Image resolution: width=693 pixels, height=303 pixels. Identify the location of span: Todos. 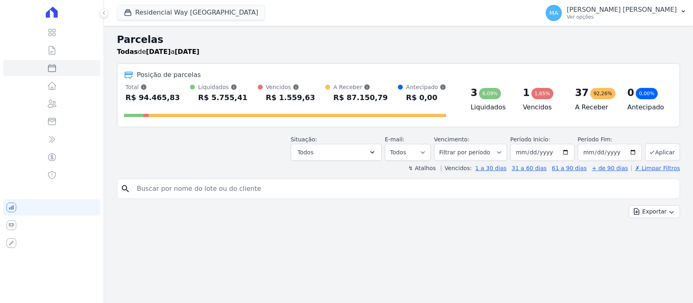
(305, 153).